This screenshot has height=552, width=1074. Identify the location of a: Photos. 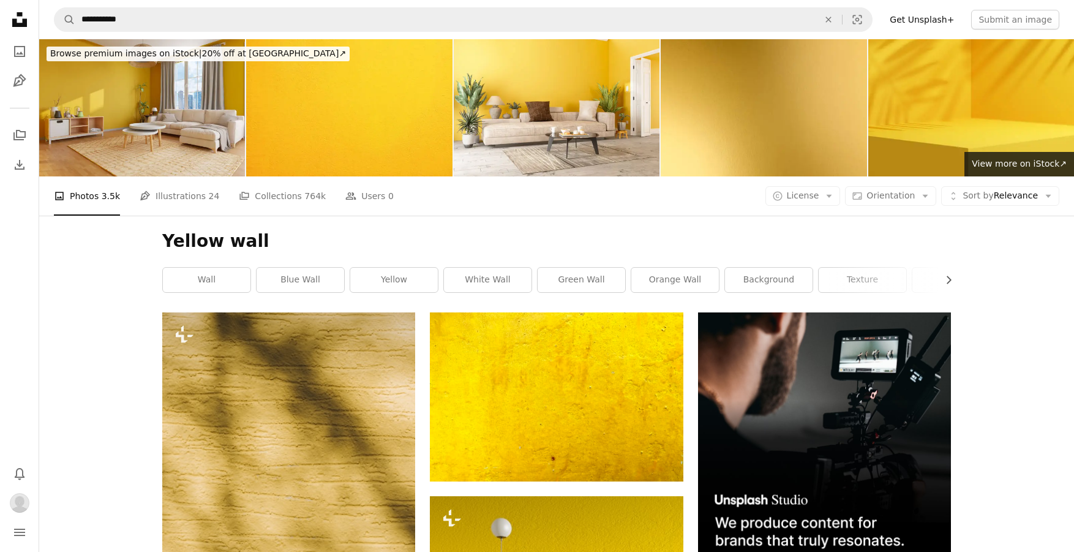
(20, 51).